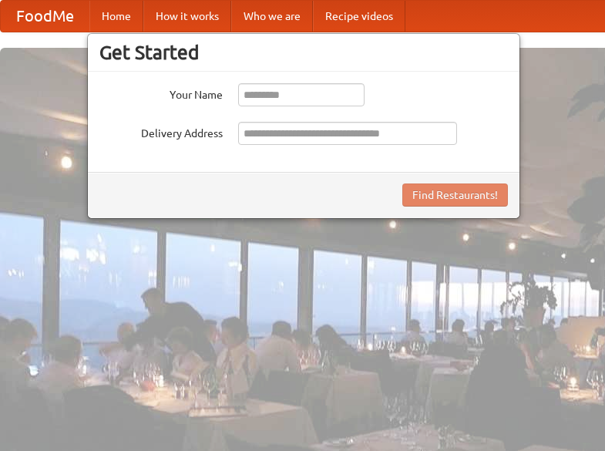  Describe the element at coordinates (161, 131) in the screenshot. I see `label: Delivery Address` at that location.